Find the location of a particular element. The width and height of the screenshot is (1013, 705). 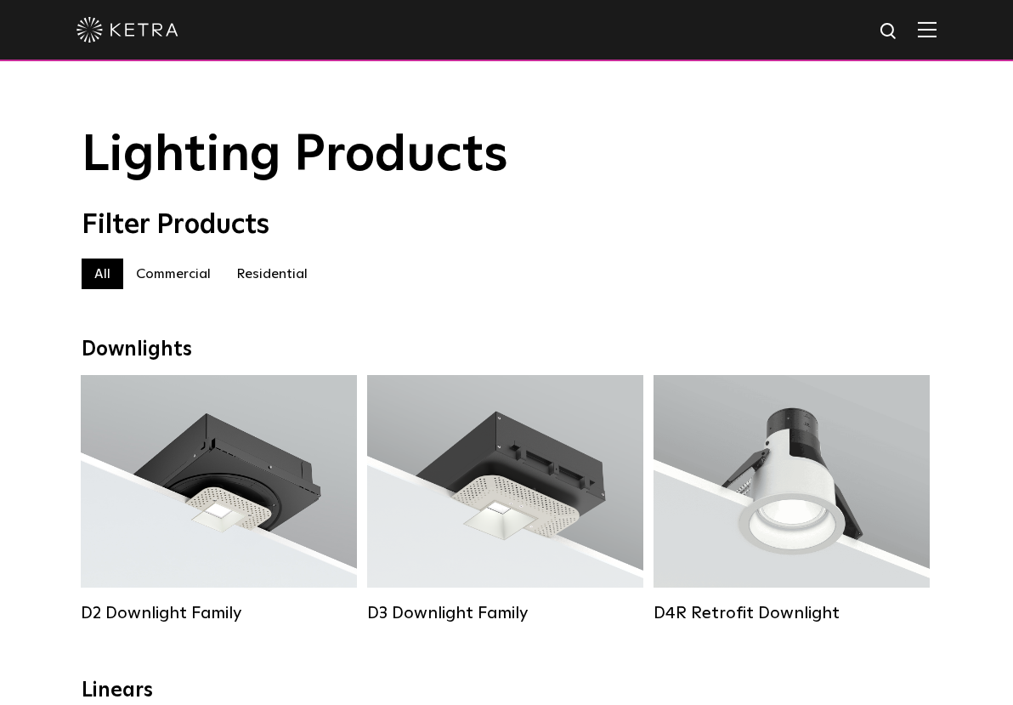

img: ketra-logo-2019-white is located at coordinates (128, 30).